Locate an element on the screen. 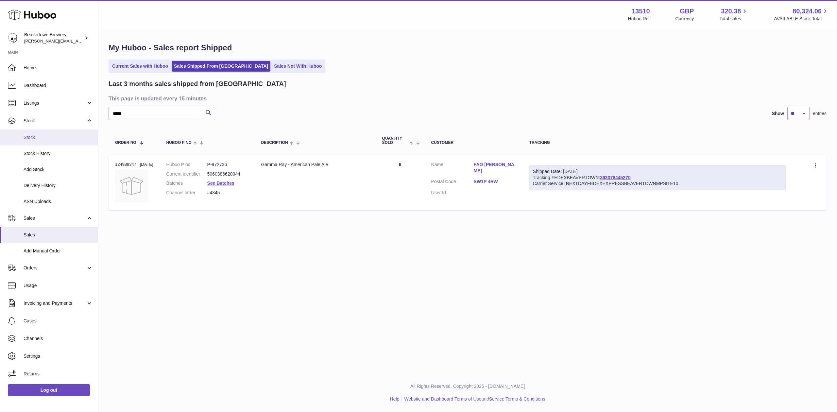 Image resolution: width=837 pixels, height=412 pixels. div: Beavertown Brewery is located at coordinates (54, 38).